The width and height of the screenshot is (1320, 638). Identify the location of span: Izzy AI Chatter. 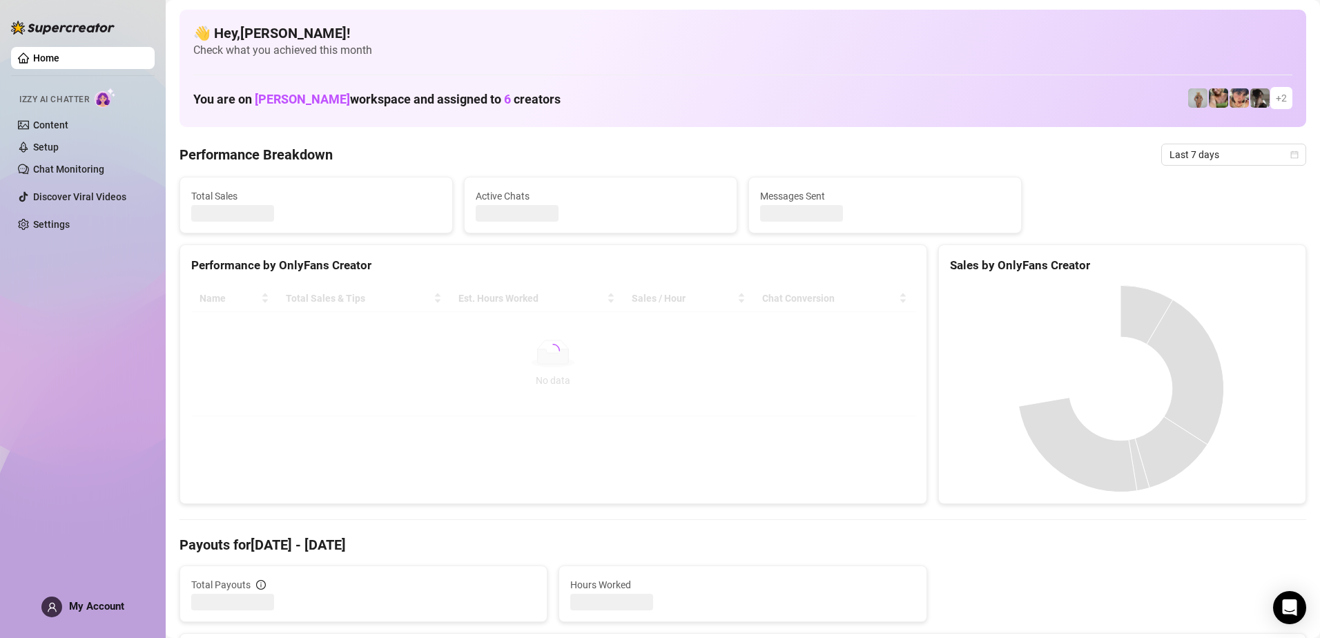
(54, 99).